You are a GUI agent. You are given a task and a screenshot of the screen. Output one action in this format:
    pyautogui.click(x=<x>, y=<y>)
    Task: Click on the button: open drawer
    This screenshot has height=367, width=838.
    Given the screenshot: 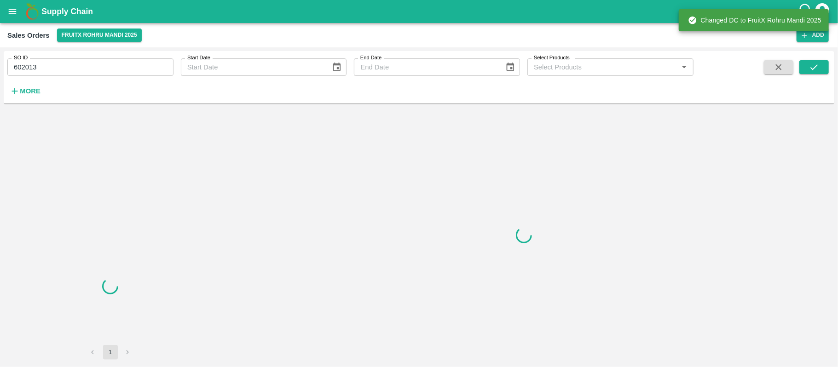 What is the action you would take?
    pyautogui.click(x=12, y=11)
    